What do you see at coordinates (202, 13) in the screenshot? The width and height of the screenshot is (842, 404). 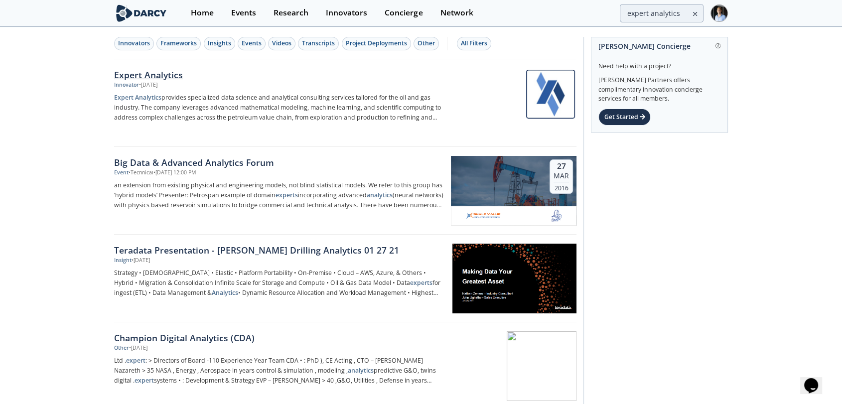 I see `div: Home` at bounding box center [202, 13].